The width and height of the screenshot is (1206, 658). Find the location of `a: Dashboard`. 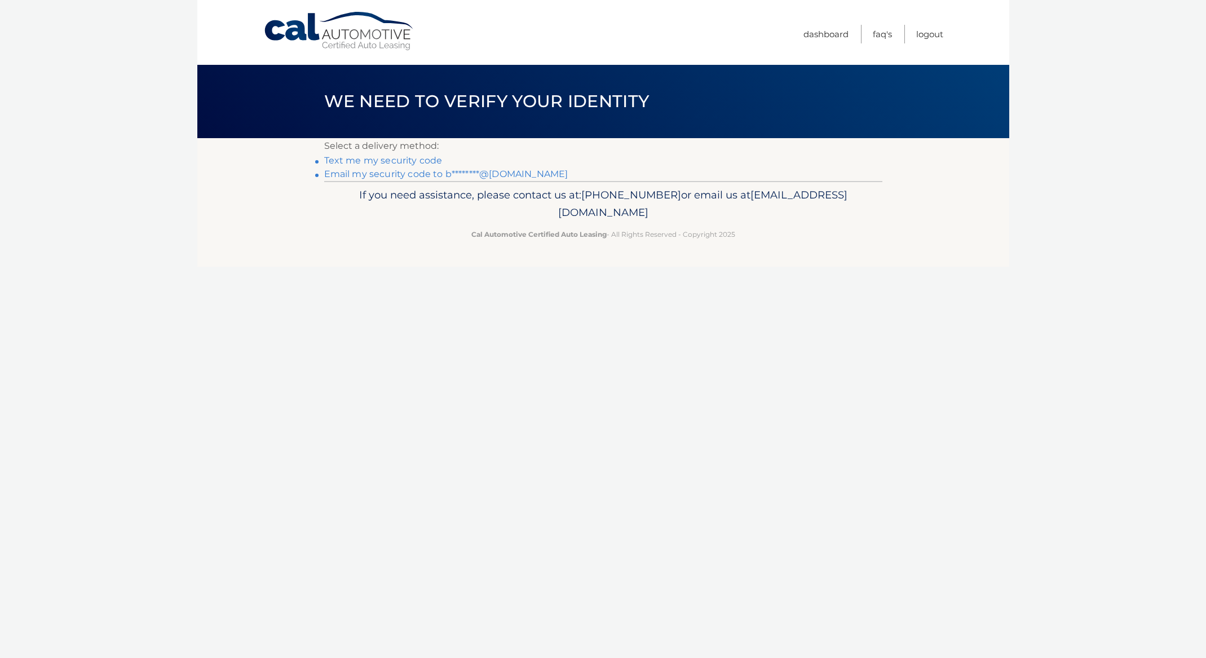

a: Dashboard is located at coordinates (826, 34).